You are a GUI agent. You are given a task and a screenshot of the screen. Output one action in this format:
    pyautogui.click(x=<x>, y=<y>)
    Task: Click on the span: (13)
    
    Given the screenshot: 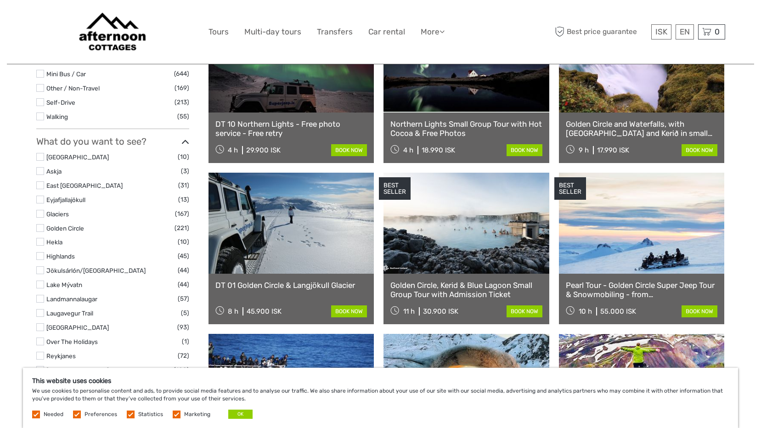 What is the action you would take?
    pyautogui.click(x=184, y=199)
    